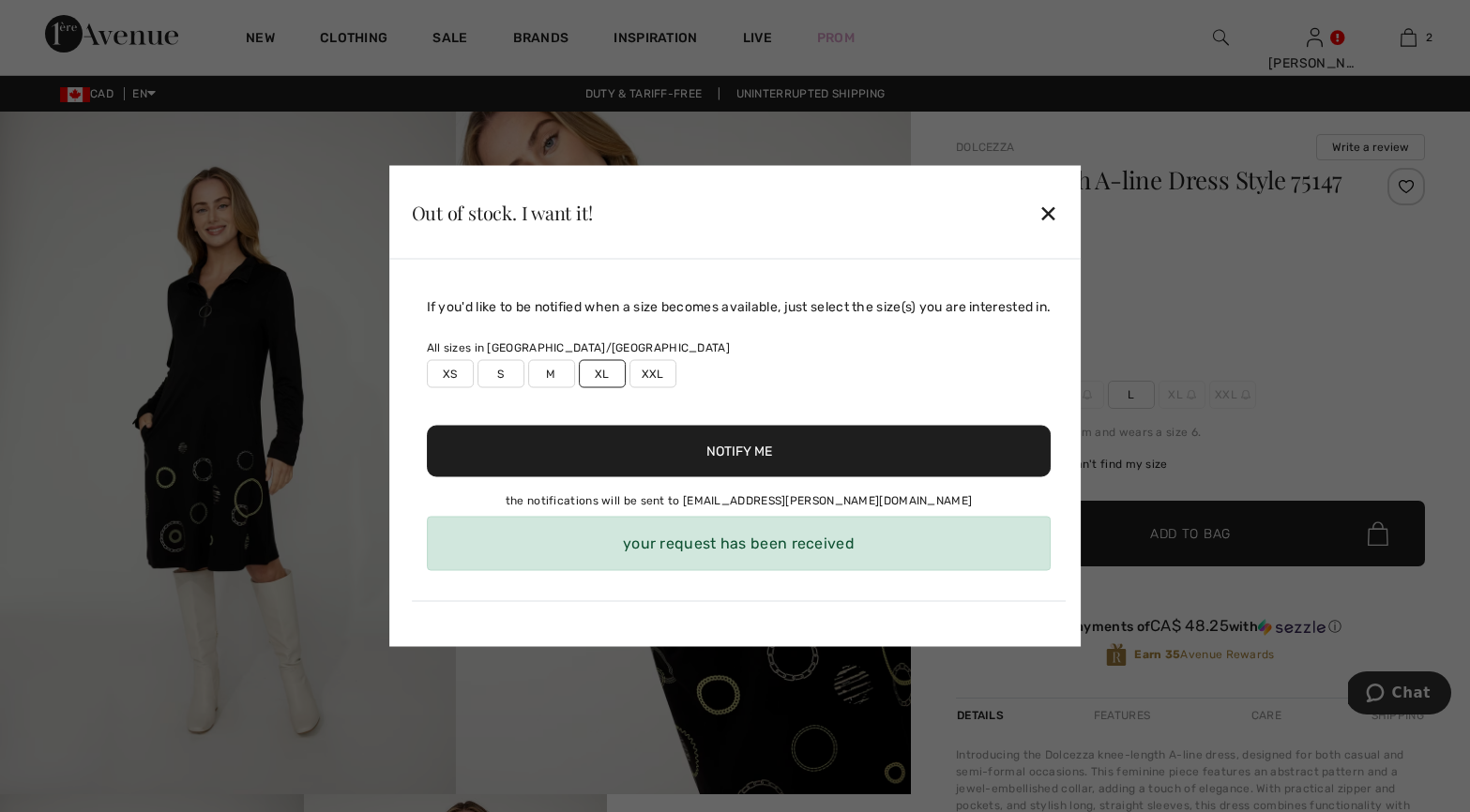 This screenshot has height=812, width=1470. What do you see at coordinates (552, 374) in the screenshot?
I see `label: M` at bounding box center [552, 374].